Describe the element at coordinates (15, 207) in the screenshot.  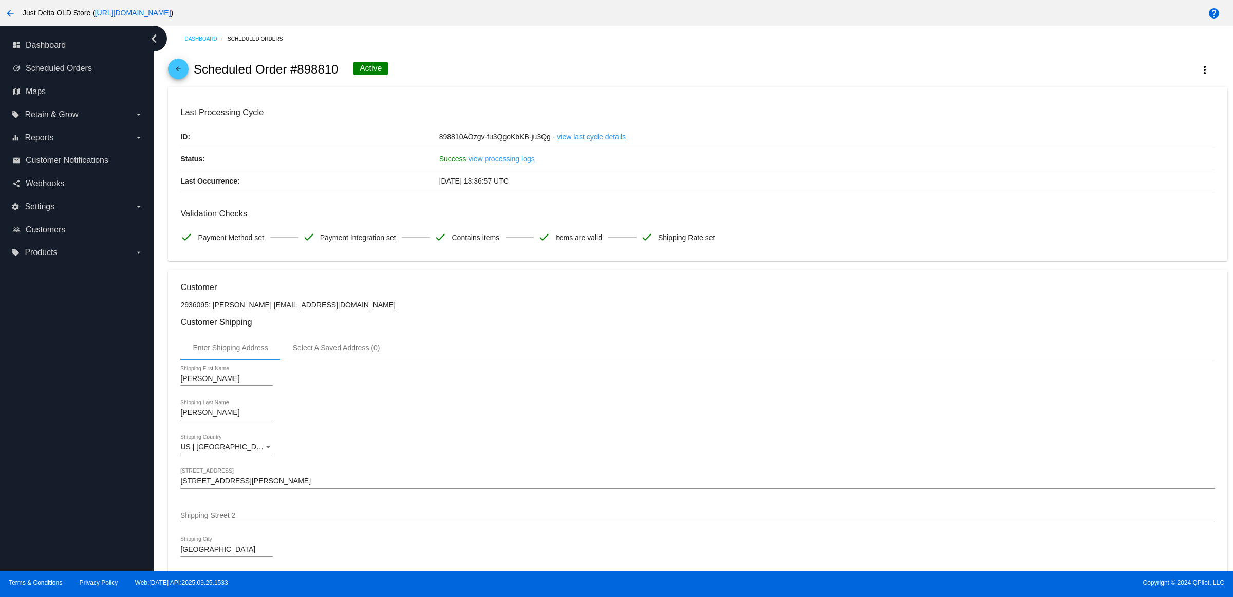
I see `i: settings` at that location.